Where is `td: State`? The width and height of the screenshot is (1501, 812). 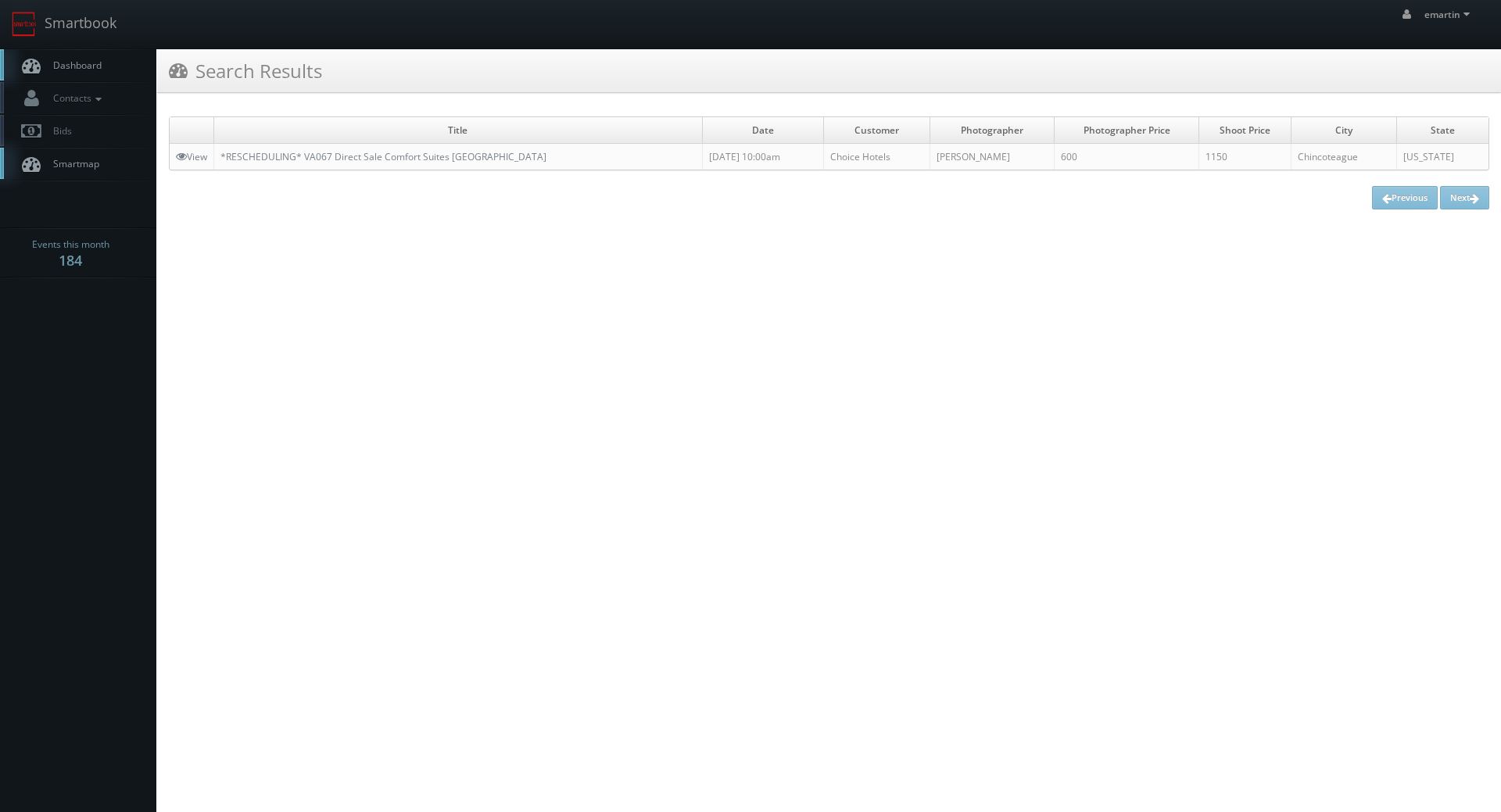
td: State is located at coordinates (1442, 130).